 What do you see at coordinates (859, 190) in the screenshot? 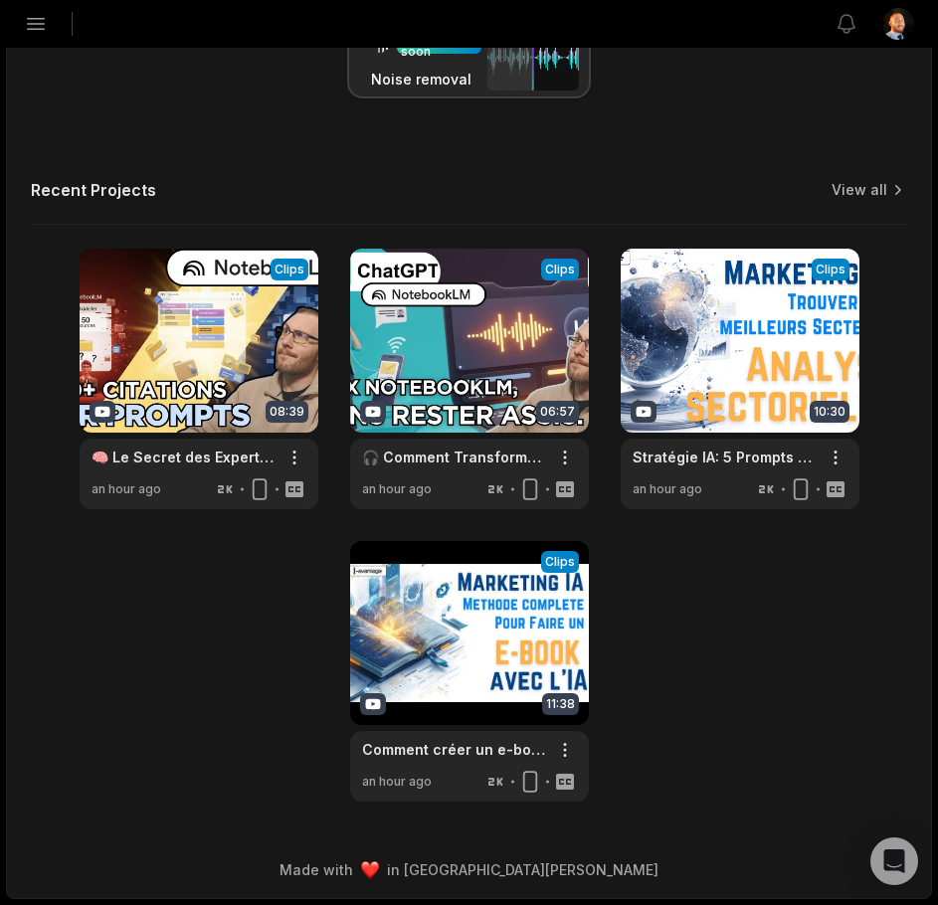
I see `a: View all` at bounding box center [859, 190].